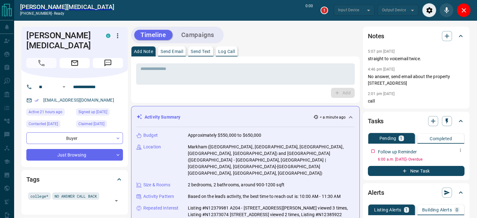 The image size is (477, 218). What do you see at coordinates (446, 10) in the screenshot?
I see `div: Mute` at bounding box center [446, 10].